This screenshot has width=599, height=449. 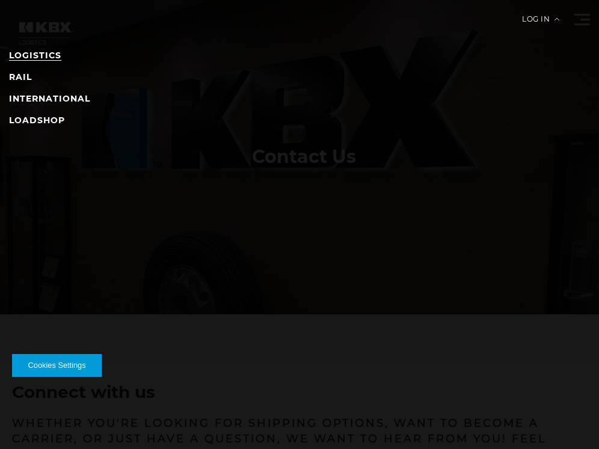 I want to click on a: INTERNATIONAL, so click(x=49, y=99).